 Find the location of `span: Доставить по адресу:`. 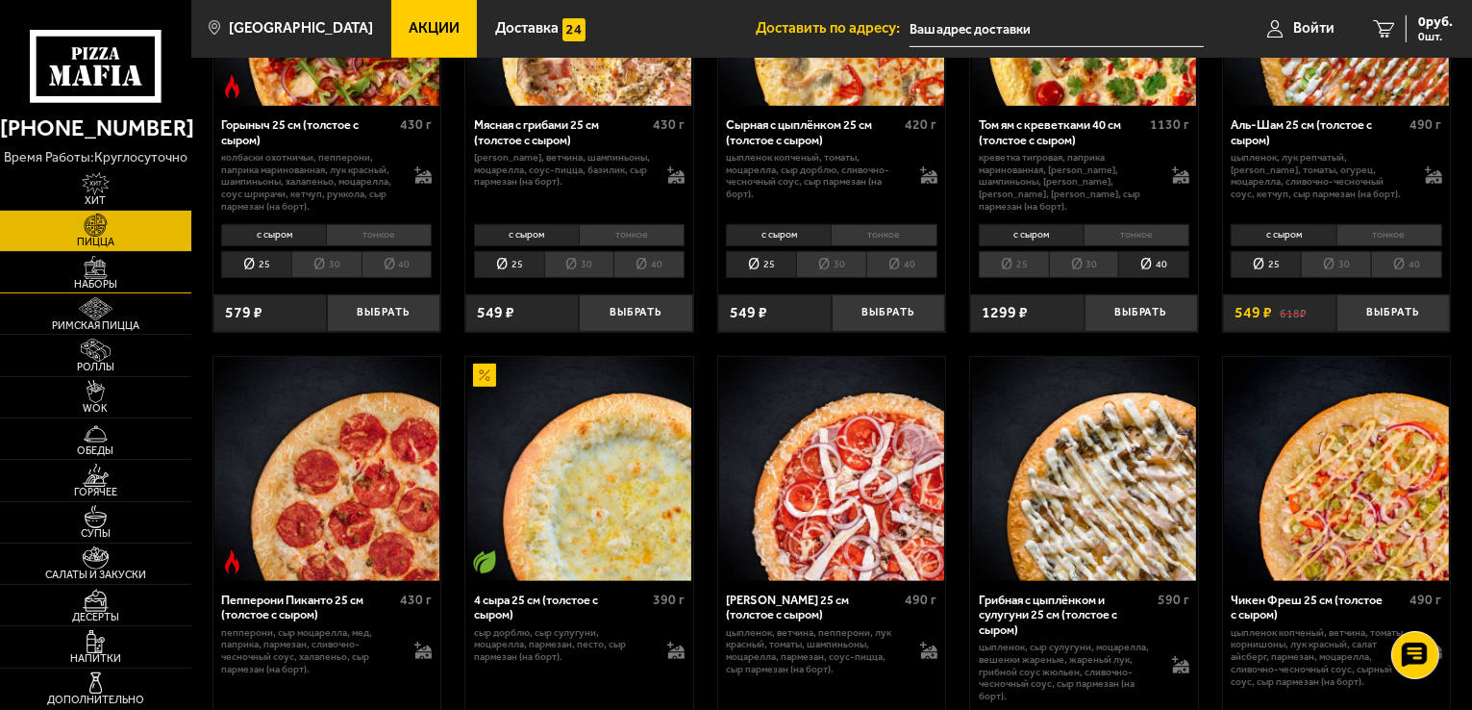

span: Доставить по адресу: is located at coordinates (833, 28).